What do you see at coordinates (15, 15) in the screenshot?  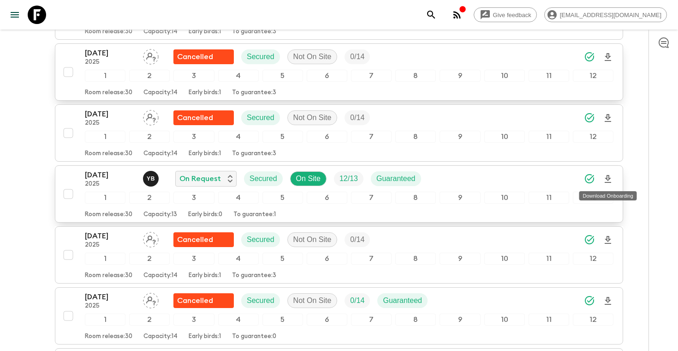 I see `button: menu` at bounding box center [15, 15].